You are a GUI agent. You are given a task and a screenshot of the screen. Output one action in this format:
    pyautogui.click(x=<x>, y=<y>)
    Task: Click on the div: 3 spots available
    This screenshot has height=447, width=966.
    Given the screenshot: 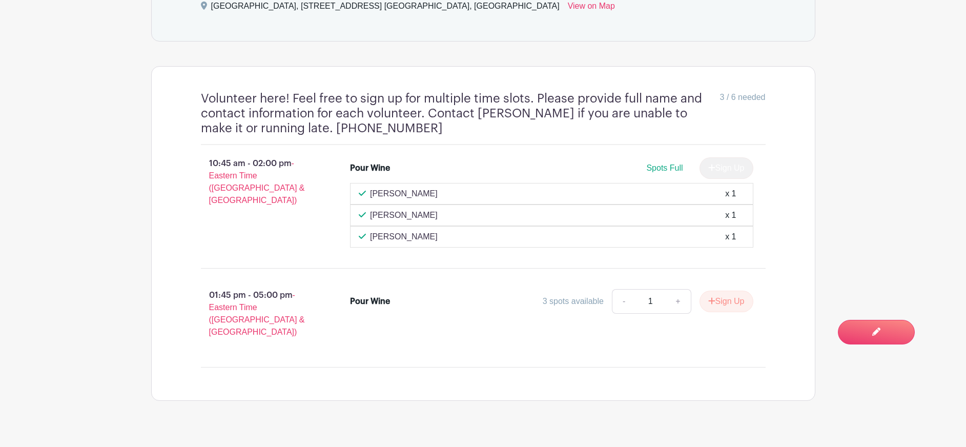 What is the action you would take?
    pyautogui.click(x=573, y=301)
    